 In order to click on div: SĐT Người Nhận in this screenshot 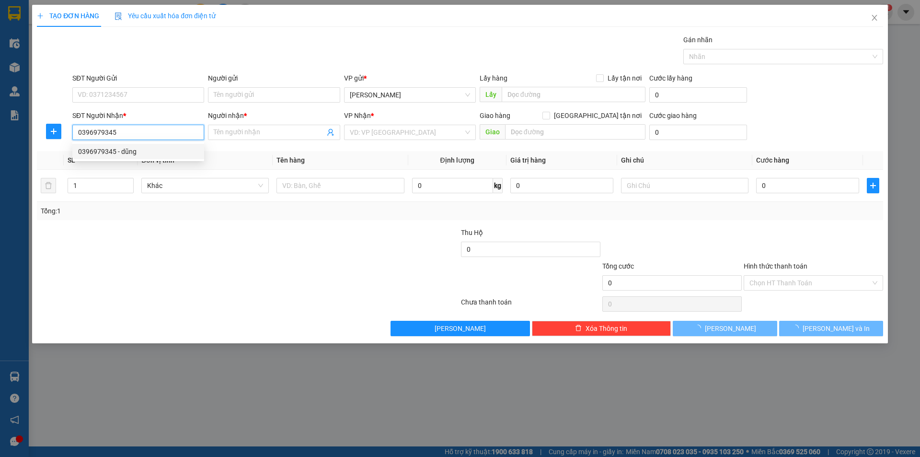, I will do `click(138, 116)`.